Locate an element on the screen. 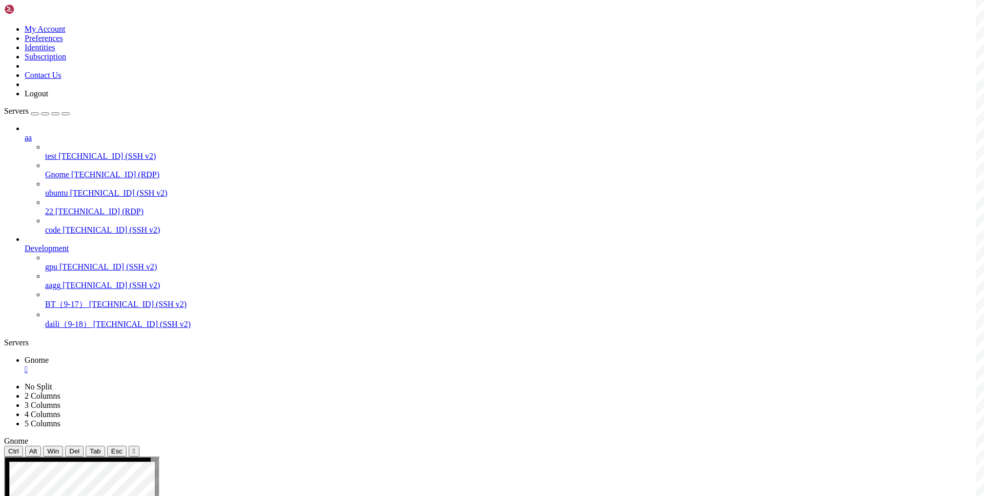 This screenshot has width=984, height=496. span: daili（9-18） is located at coordinates (68, 324).